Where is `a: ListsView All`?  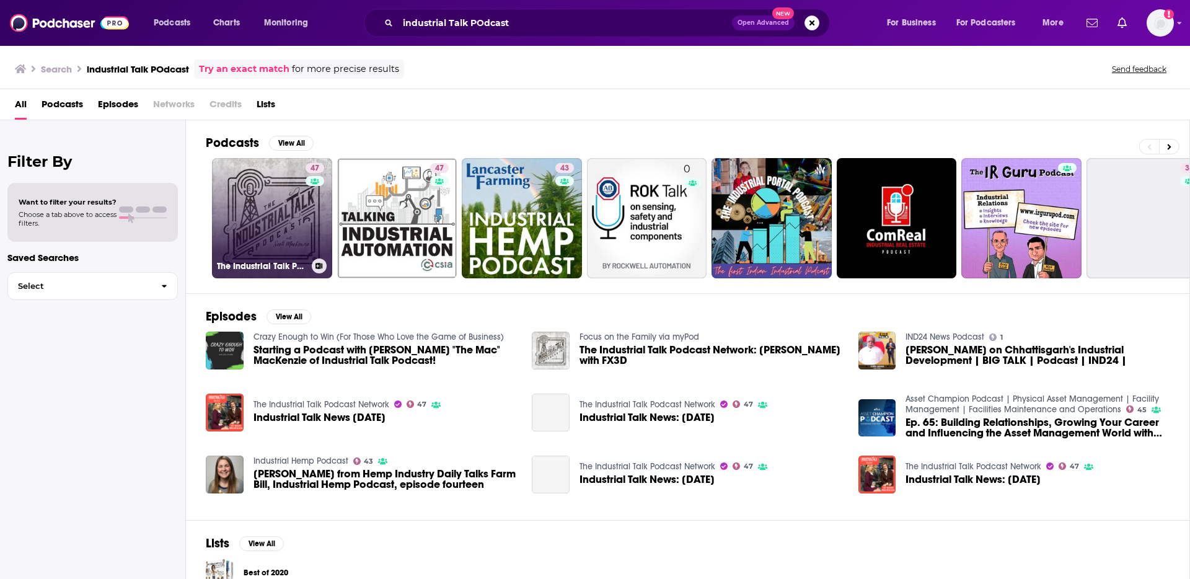 a: ListsView All is located at coordinates (245, 543).